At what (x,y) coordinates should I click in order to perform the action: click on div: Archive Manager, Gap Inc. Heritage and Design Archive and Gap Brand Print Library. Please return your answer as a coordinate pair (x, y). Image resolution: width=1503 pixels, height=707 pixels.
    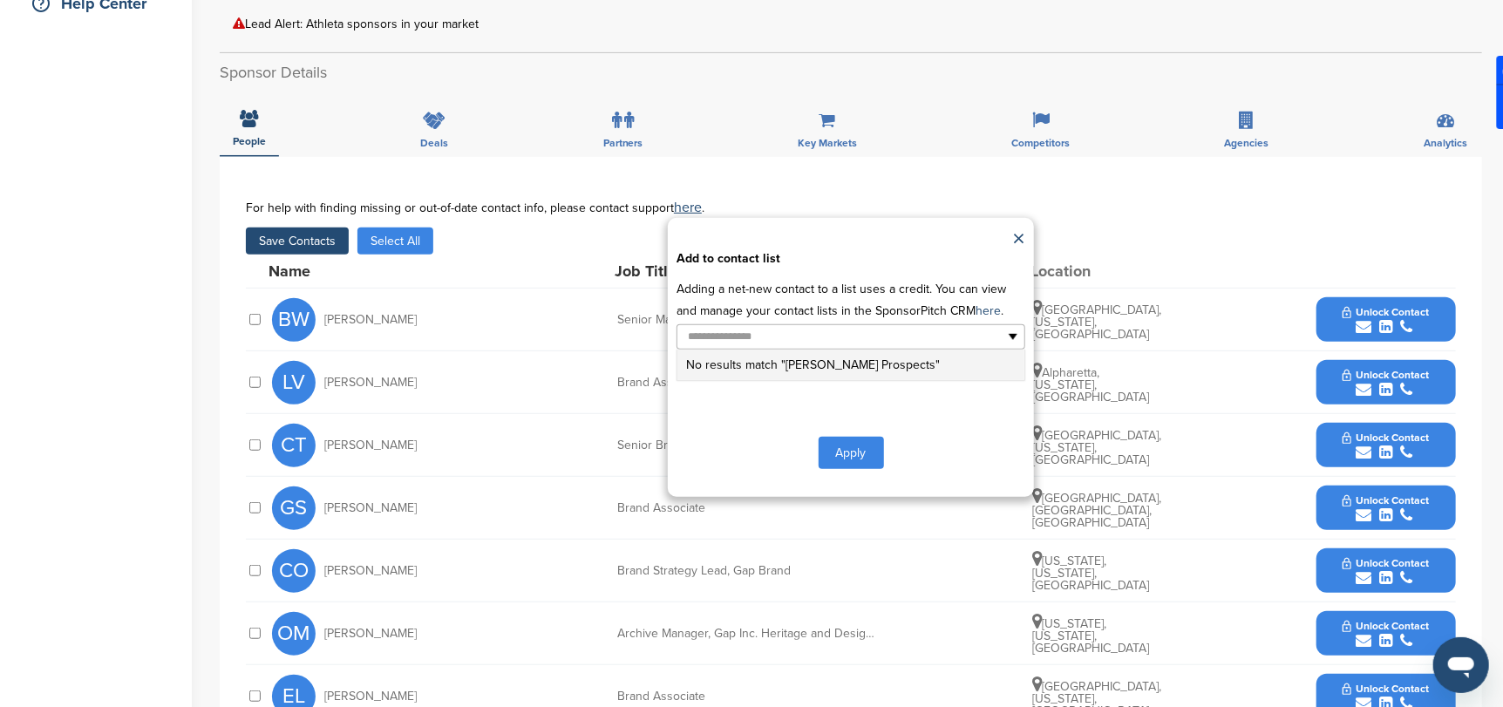
    Looking at the image, I should click on (748, 634).